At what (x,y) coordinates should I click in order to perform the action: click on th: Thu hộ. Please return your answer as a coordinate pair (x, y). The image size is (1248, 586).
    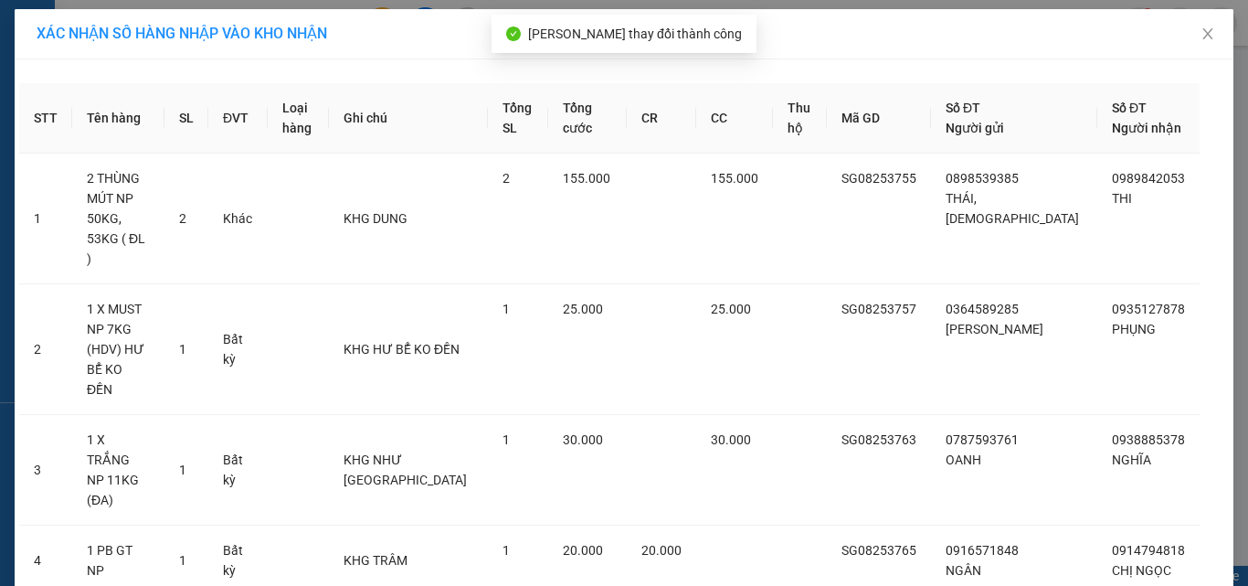
    Looking at the image, I should click on (799, 118).